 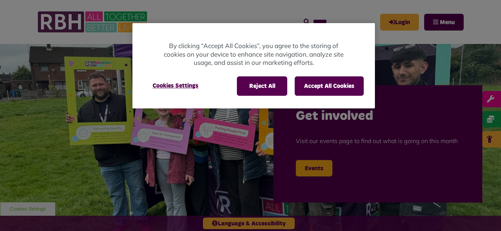 What do you see at coordinates (253, 66) in the screenshot?
I see `div: Privacy` at bounding box center [253, 66].